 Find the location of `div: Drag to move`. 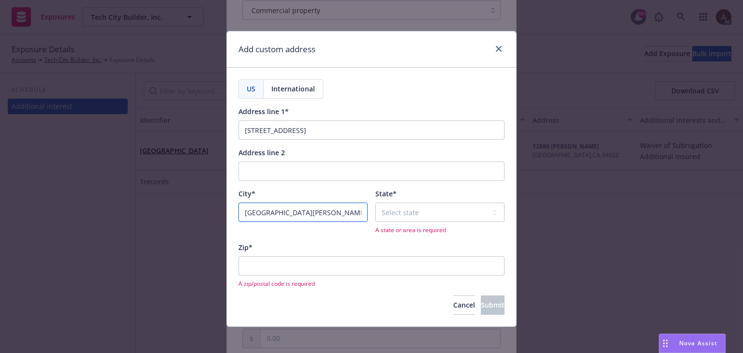

div: Drag to move is located at coordinates (665, 343).